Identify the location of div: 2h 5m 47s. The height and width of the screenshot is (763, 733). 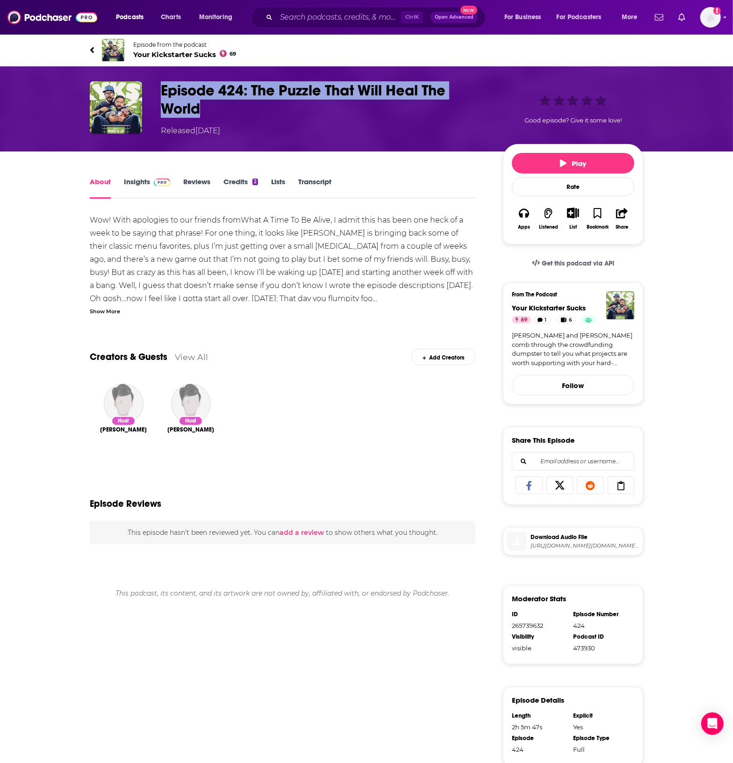
(540, 727).